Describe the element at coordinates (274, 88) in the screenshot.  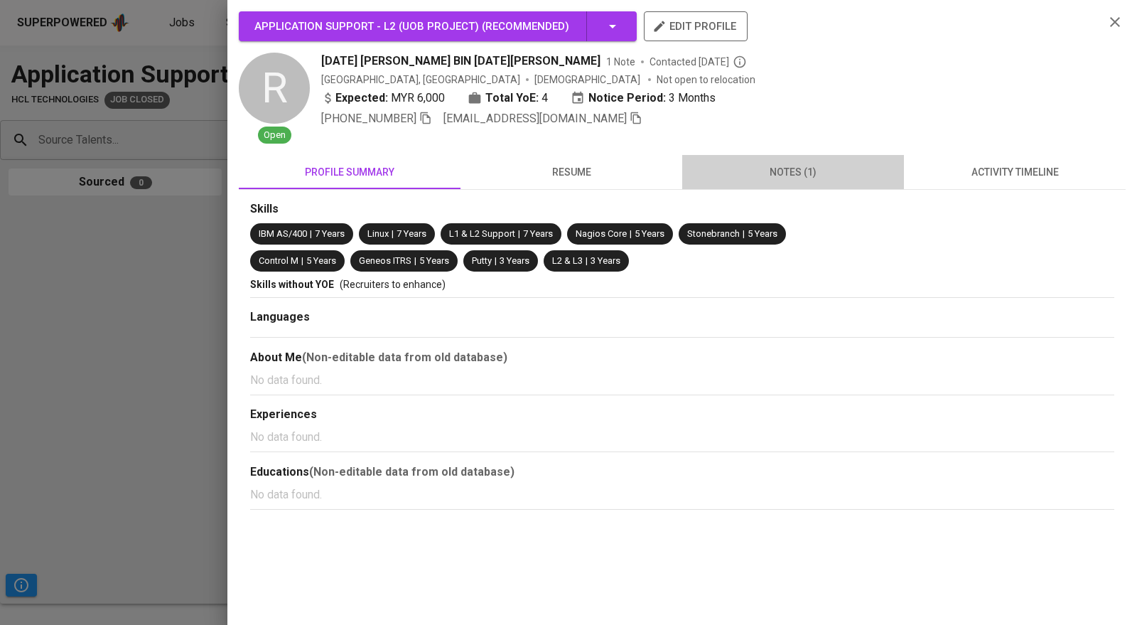
I see `div: R` at that location.